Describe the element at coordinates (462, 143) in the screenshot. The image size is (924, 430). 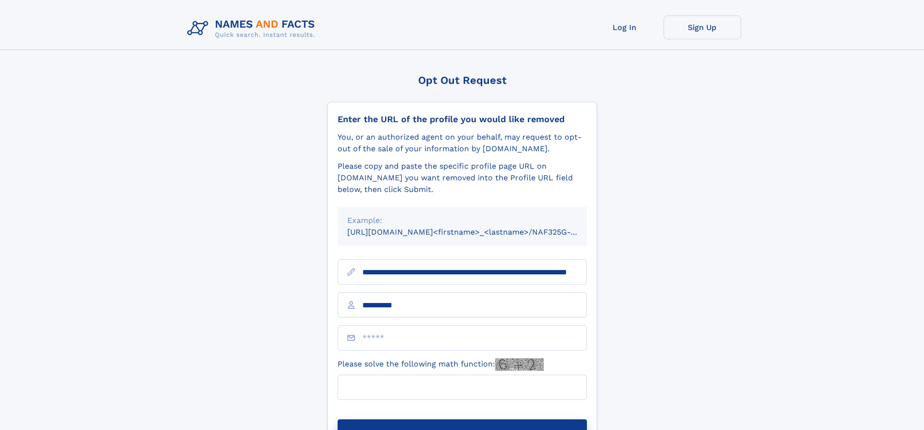
I see `div: You, or an authorized agent on your behalf, may request to opt-out of the sale of your informatio...` at that location.